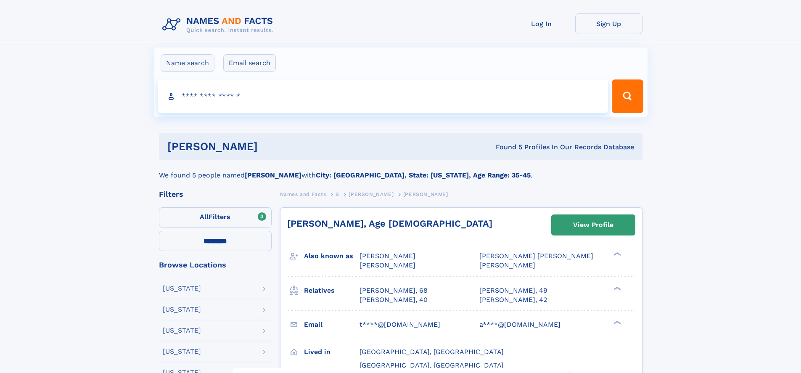  What do you see at coordinates (215, 265) in the screenshot?
I see `div: Browse Locations` at bounding box center [215, 265].